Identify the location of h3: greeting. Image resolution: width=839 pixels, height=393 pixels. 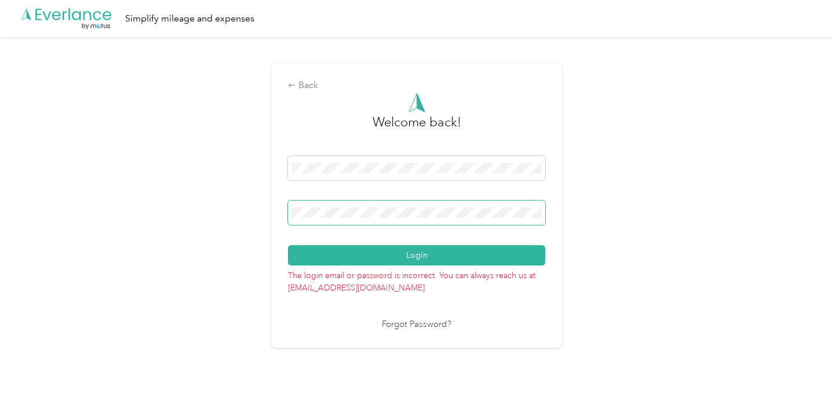
(416, 128).